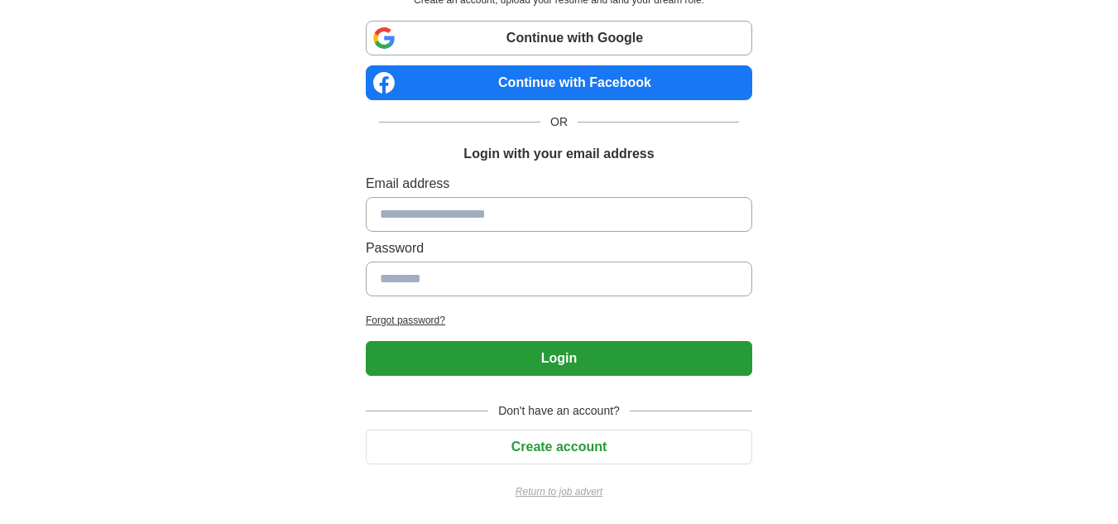 The width and height of the screenshot is (1118, 524). Describe the element at coordinates (558, 446) in the screenshot. I see `a: Create account` at that location.